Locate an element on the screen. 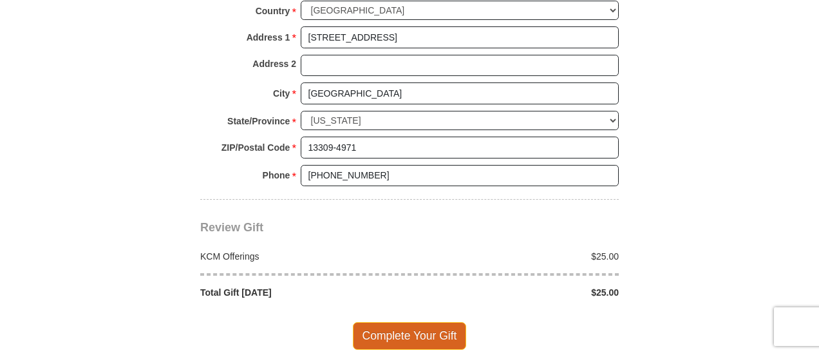 Image resolution: width=819 pixels, height=355 pixels. strong: Address 2 is located at coordinates (274, 64).